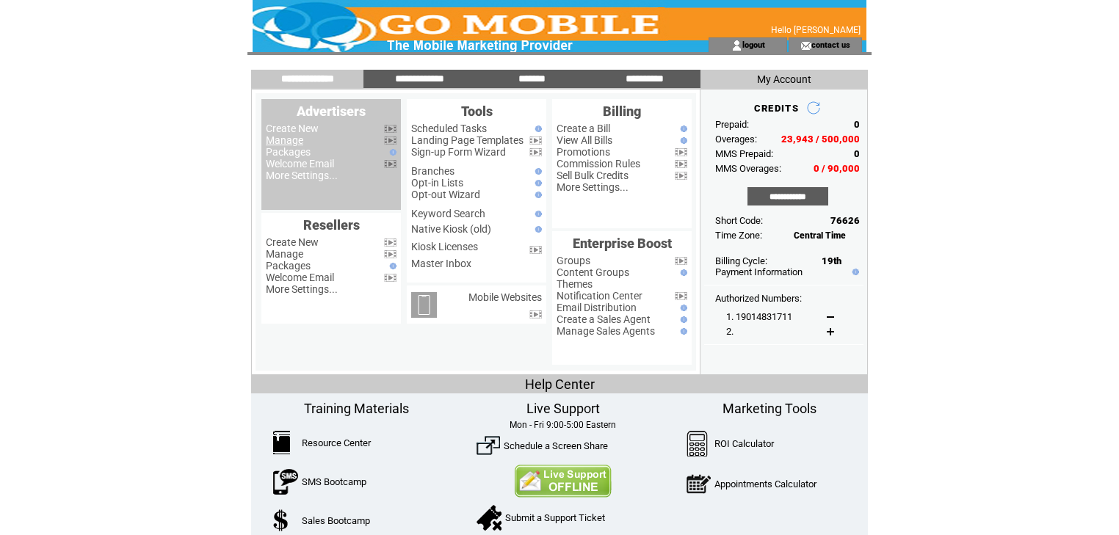  Describe the element at coordinates (562, 425) in the screenshot. I see `span: Mon - Fri 9:00-5:00 Eastern` at that location.